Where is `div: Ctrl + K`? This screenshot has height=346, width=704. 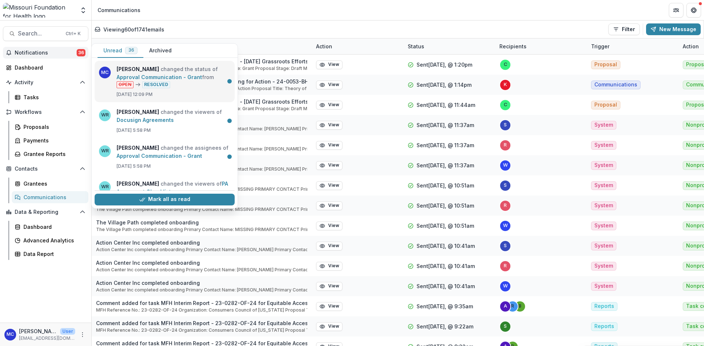
div: Ctrl + K is located at coordinates (73, 34).